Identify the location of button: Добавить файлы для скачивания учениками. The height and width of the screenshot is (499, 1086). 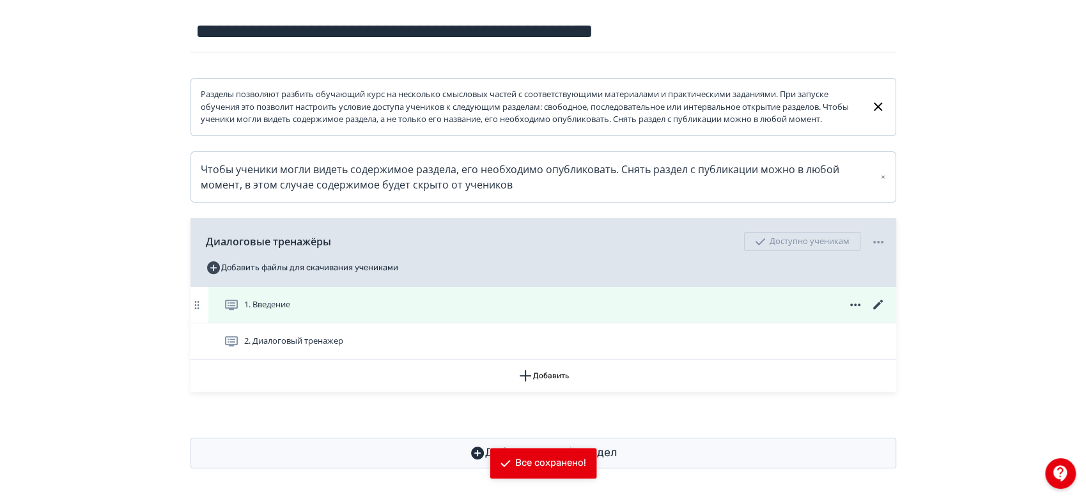
(302, 268).